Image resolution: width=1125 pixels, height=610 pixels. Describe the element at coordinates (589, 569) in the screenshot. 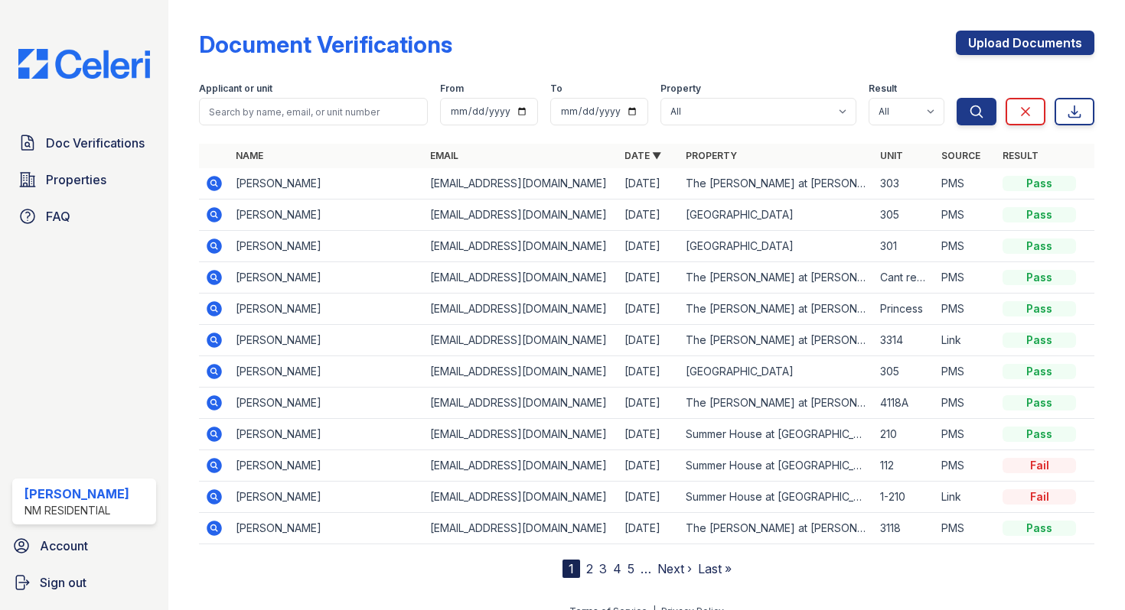

I see `a: 2` at that location.